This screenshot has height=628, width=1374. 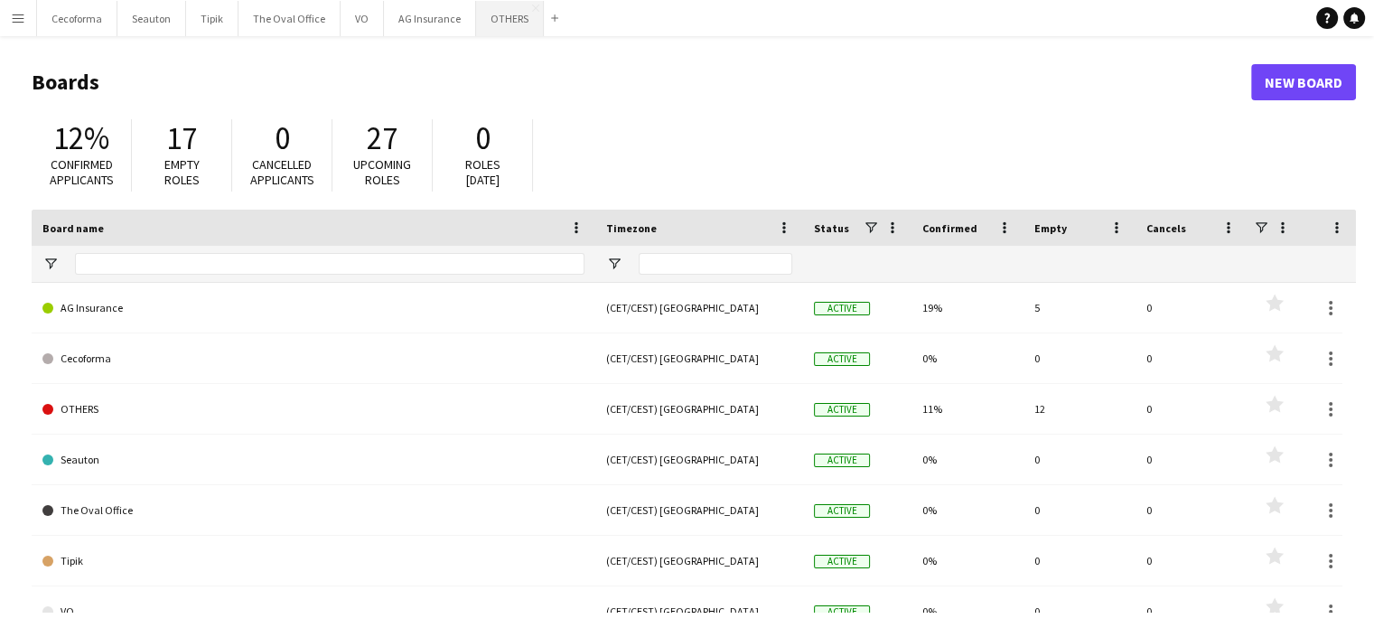 What do you see at coordinates (382, 172) in the screenshot?
I see `span: Upcoming roles` at bounding box center [382, 172].